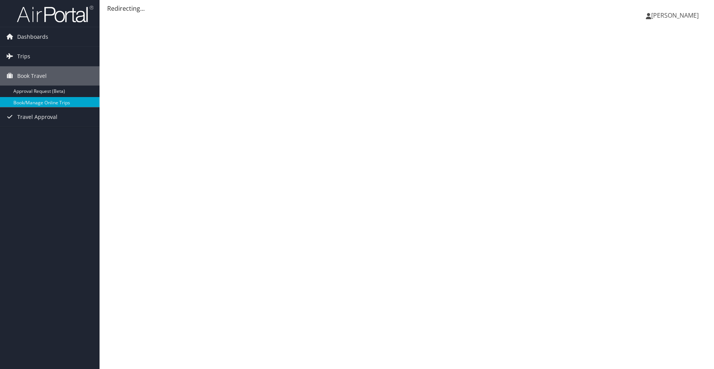 The width and height of the screenshot is (714, 369). Describe the element at coordinates (24, 56) in the screenshot. I see `span: Trips` at that location.